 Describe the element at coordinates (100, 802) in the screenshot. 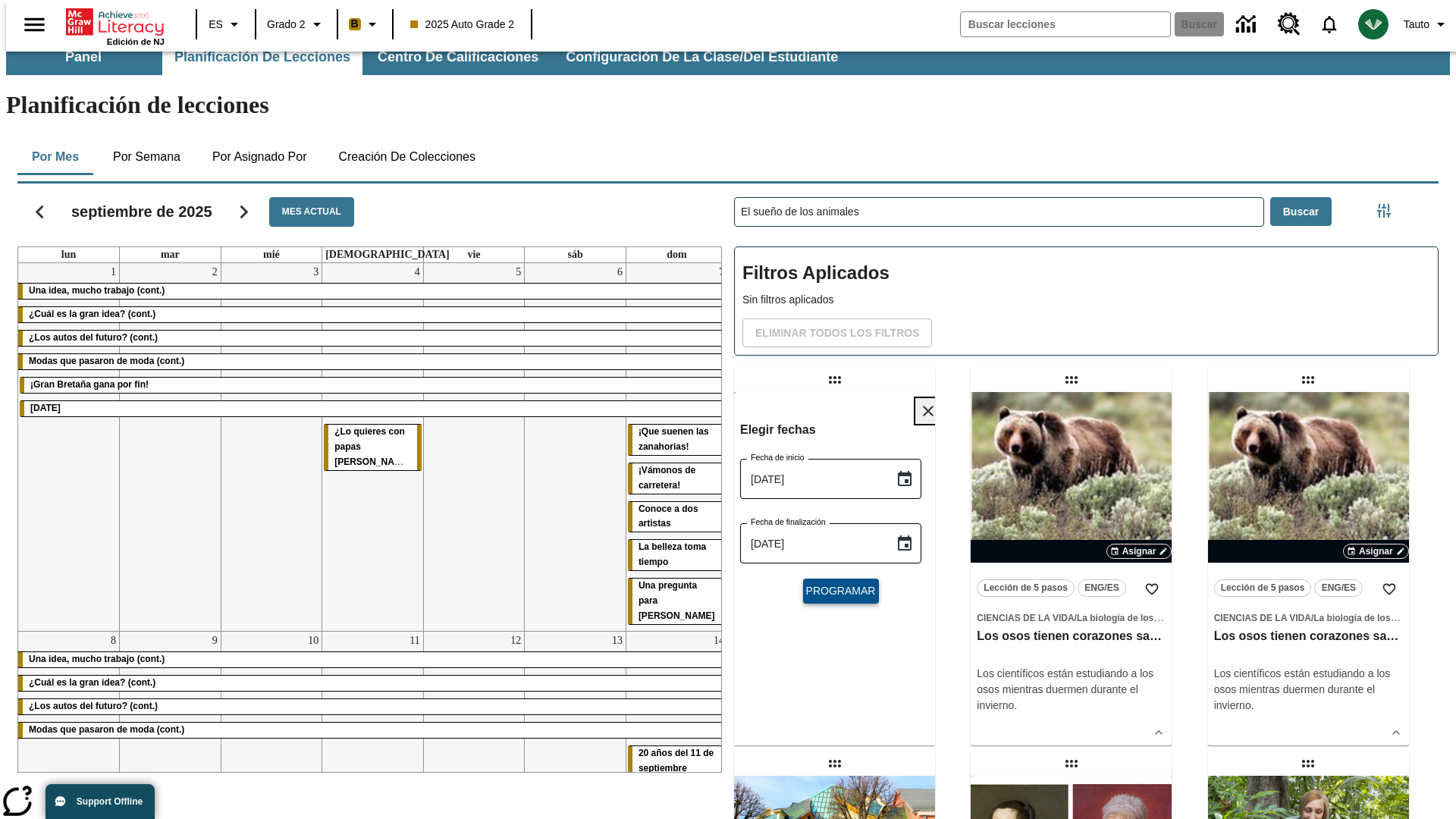

I see `button: Support Offline` at that location.